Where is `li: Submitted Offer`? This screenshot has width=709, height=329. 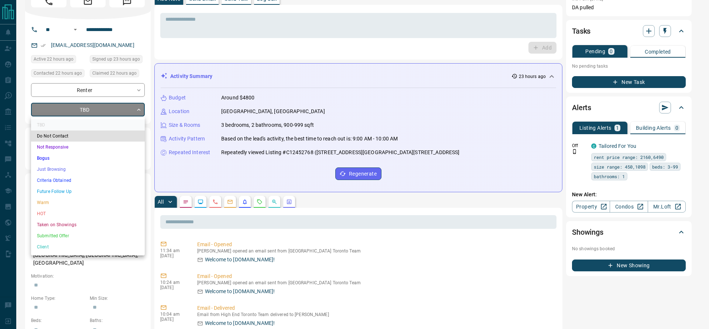
li: Submitted Offer is located at coordinates (88, 236).